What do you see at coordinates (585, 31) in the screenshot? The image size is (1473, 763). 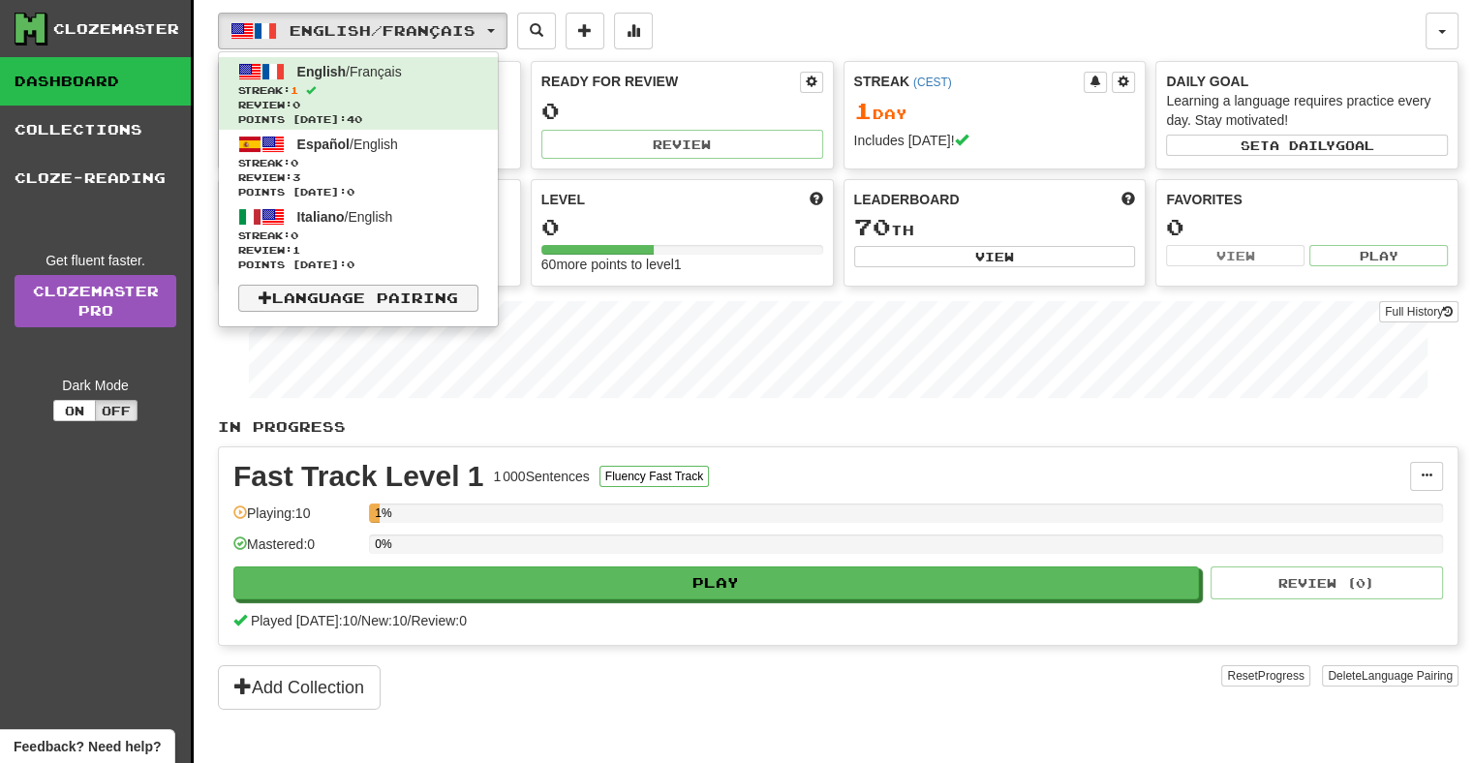 I see `button: Add sentence to collection` at bounding box center [585, 31].